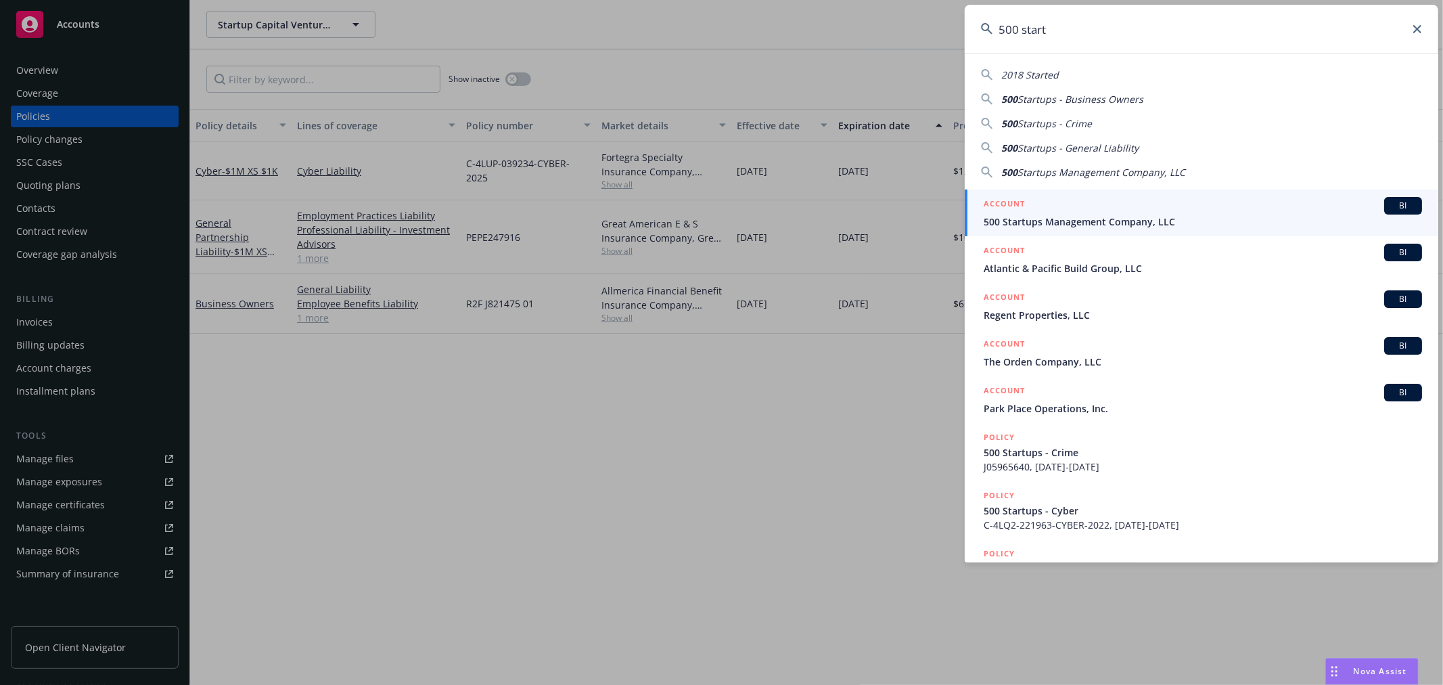 Image resolution: width=1443 pixels, height=685 pixels. I want to click on a: ACCOUNTBIThe Orden Company, LLC, so click(1202, 353).